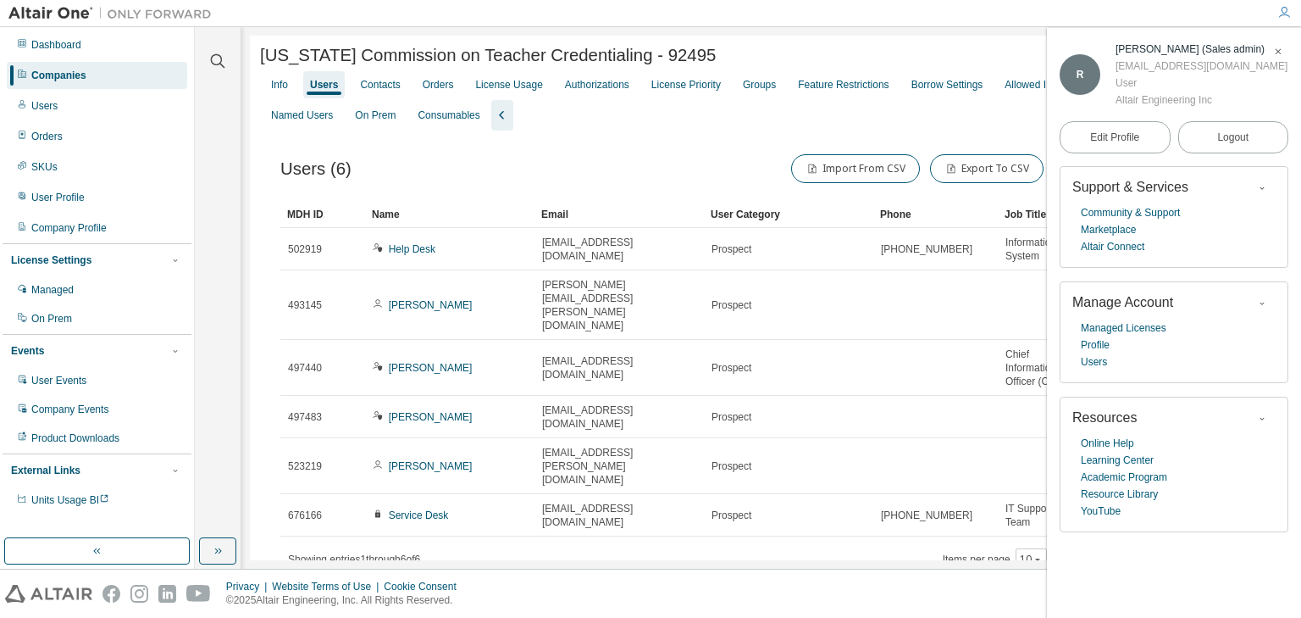 Image resolution: width=1301 pixels, height=618 pixels. What do you see at coordinates (987, 169) in the screenshot?
I see `button: Export To CSV` at bounding box center [987, 169].